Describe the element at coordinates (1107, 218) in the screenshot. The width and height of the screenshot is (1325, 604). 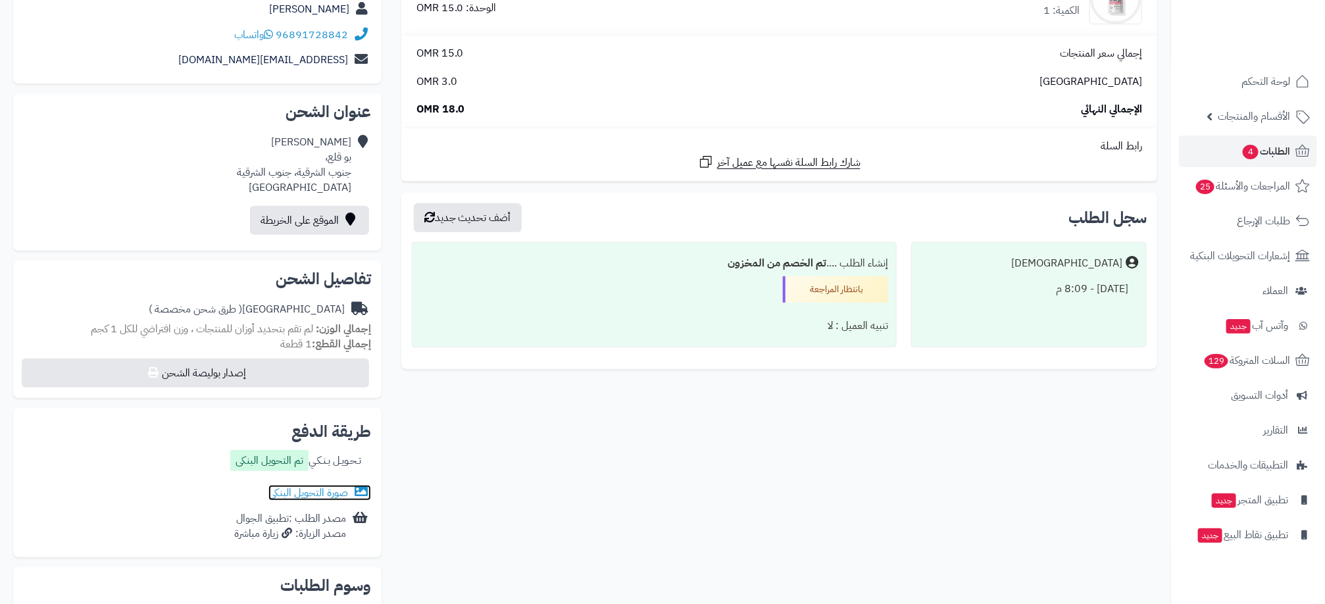
I see `h3: سجل الطلب` at that location.